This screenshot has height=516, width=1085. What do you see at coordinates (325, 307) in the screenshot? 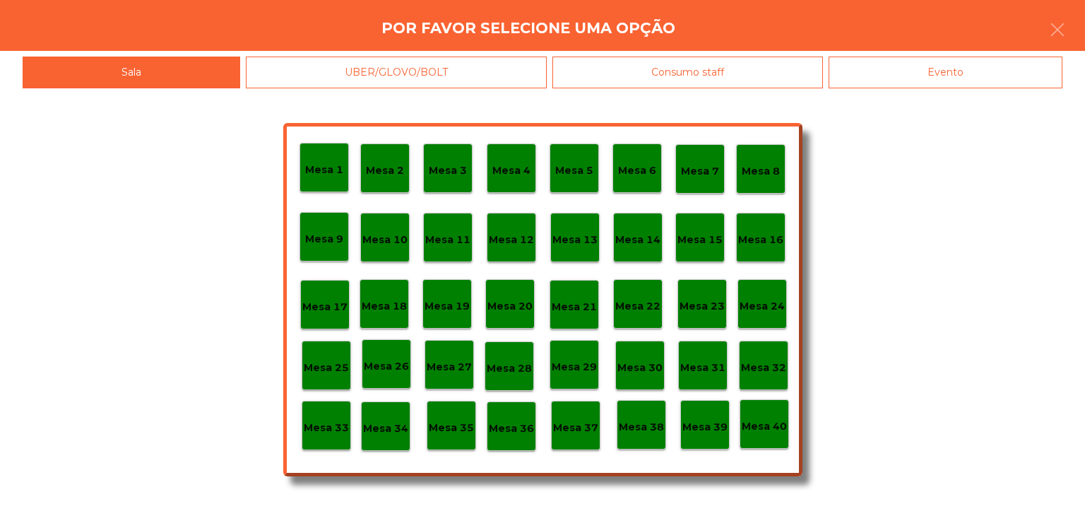
I see `p: Mesa 17` at bounding box center [325, 307].